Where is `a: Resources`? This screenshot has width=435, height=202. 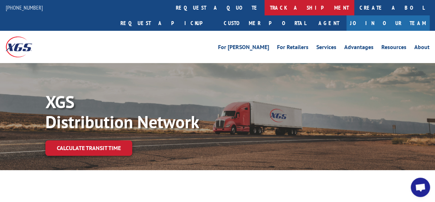 a: Resources is located at coordinates (394, 48).